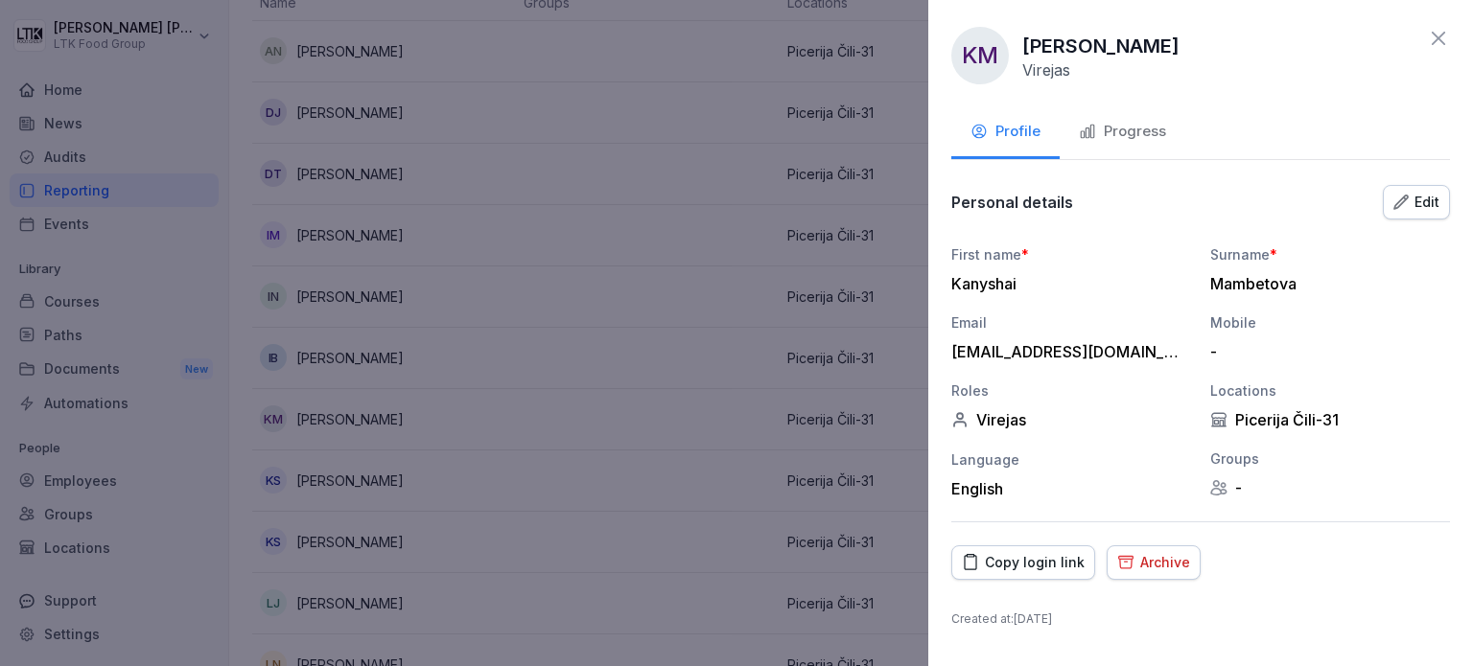 The width and height of the screenshot is (1473, 666). I want to click on div: Virejas, so click(1071, 420).